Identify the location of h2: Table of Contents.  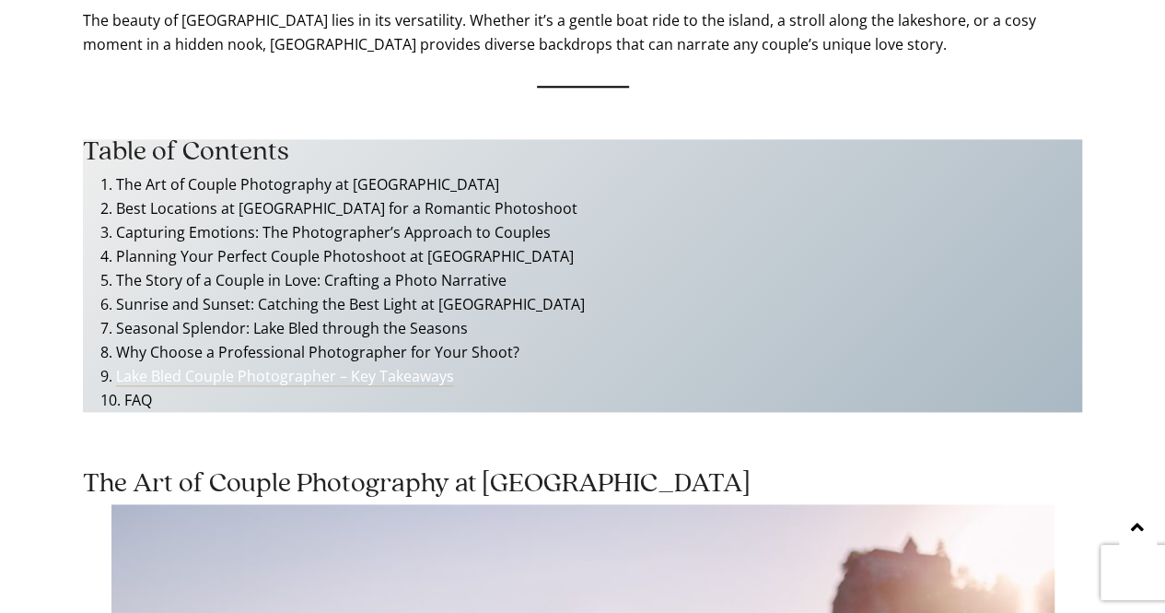
(583, 152).